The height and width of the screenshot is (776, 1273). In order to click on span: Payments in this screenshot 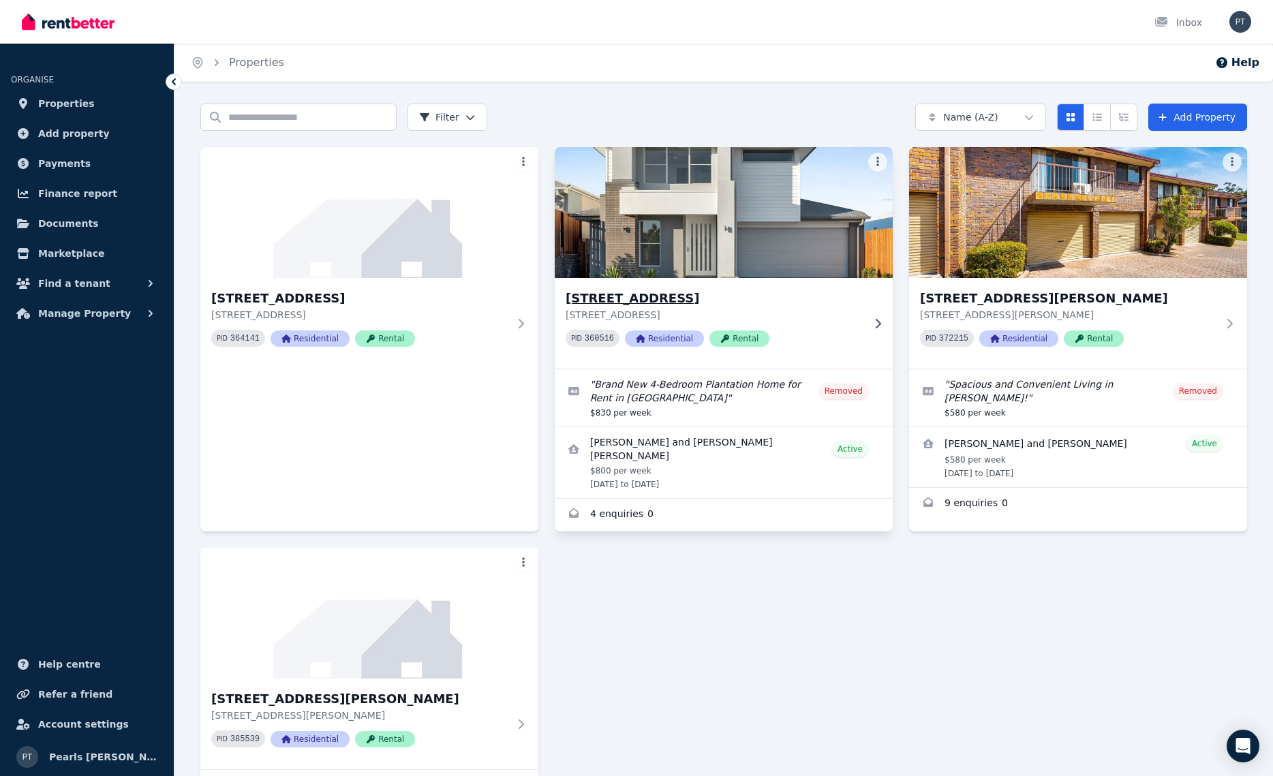, I will do `click(64, 164)`.